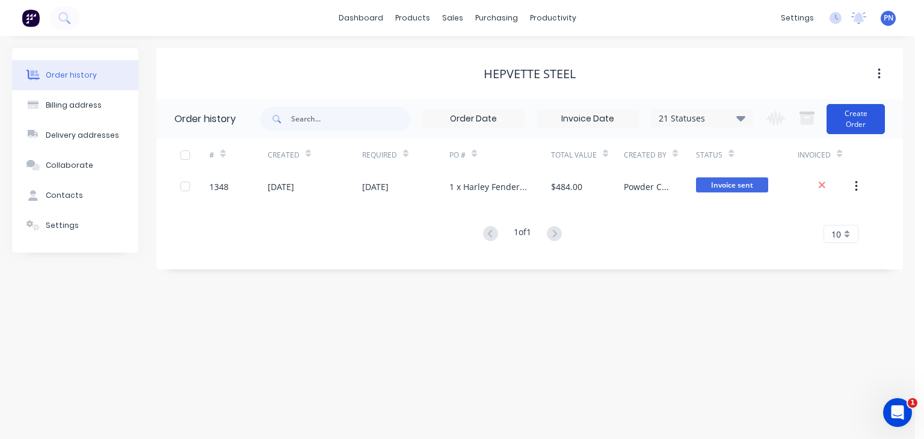 The width and height of the screenshot is (924, 439). Describe the element at coordinates (732, 185) in the screenshot. I see `span: Invoice sent` at that location.